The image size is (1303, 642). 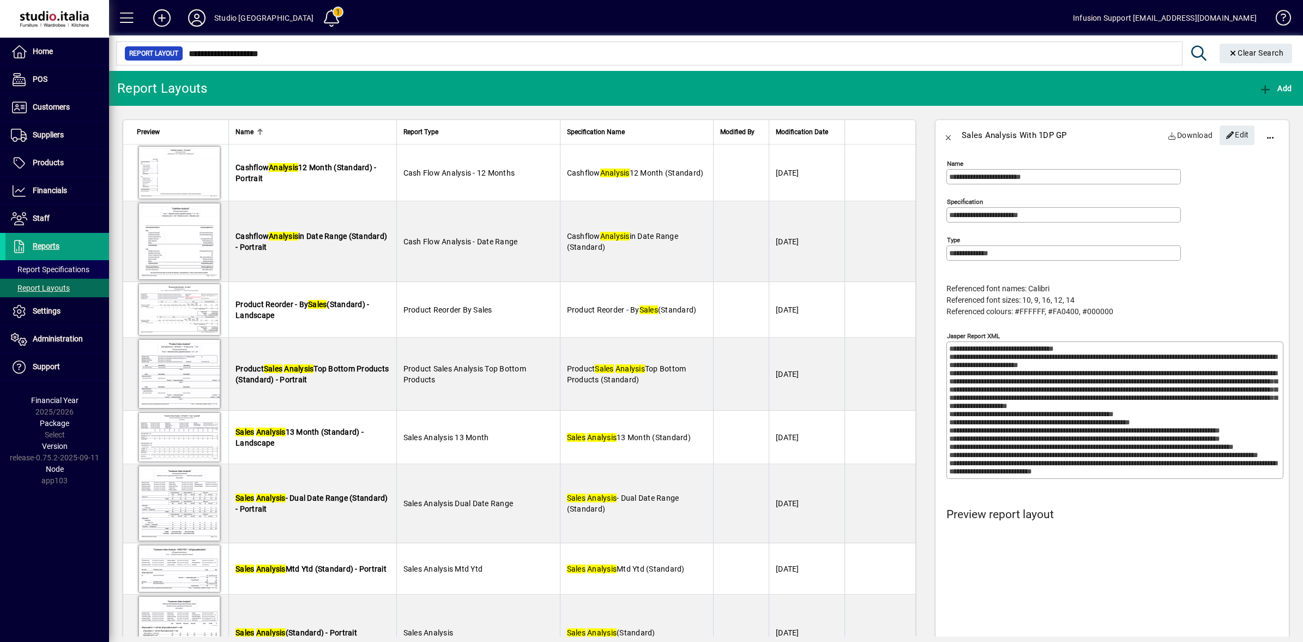 I want to click on button: Add, so click(x=162, y=18).